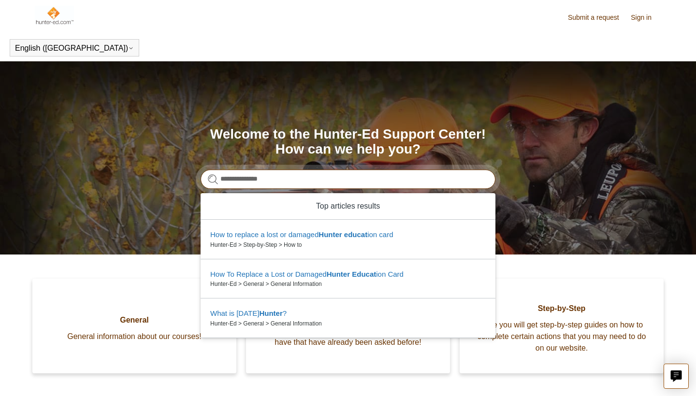 The width and height of the screenshot is (696, 396). I want to click on h1: Welcome to the Hunter-Ed Support Center! How can we help you?, so click(348, 142).